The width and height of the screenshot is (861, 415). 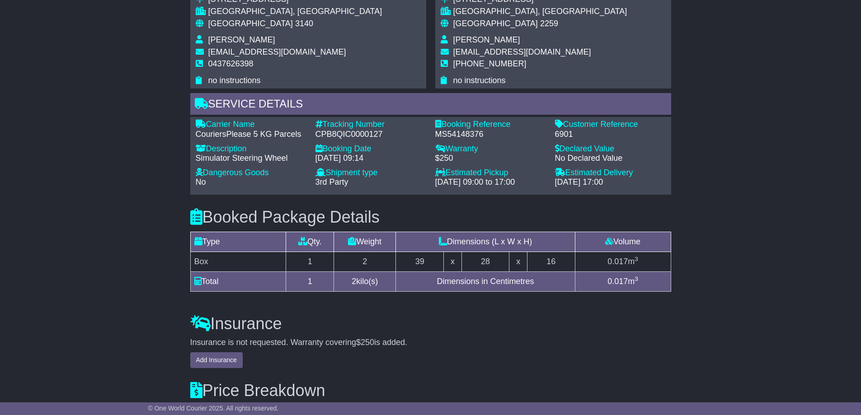 What do you see at coordinates (251, 173) in the screenshot?
I see `div: Dangerous Goods` at bounding box center [251, 173].